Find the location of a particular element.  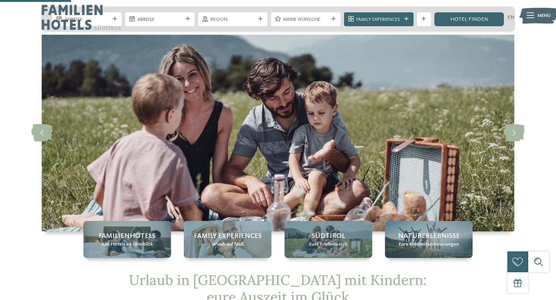

a: EN is located at coordinates (511, 17).